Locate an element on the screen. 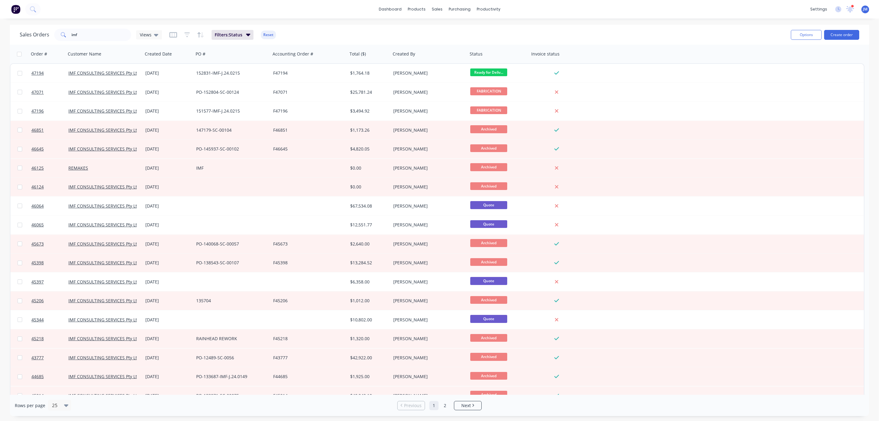 Image resolution: width=886 pixels, height=421 pixels. a: 46064 is located at coordinates (50, 206).